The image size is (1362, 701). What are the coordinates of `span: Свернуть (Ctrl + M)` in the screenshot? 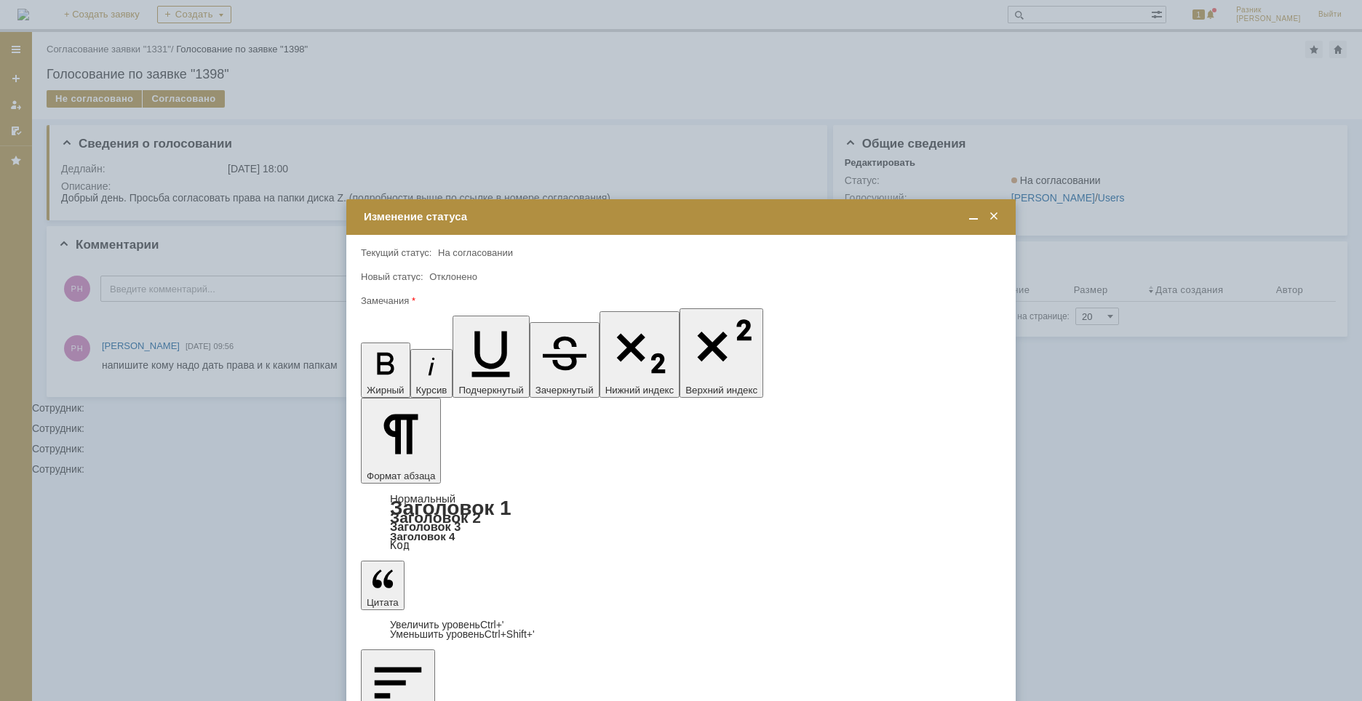 It's located at (973, 217).